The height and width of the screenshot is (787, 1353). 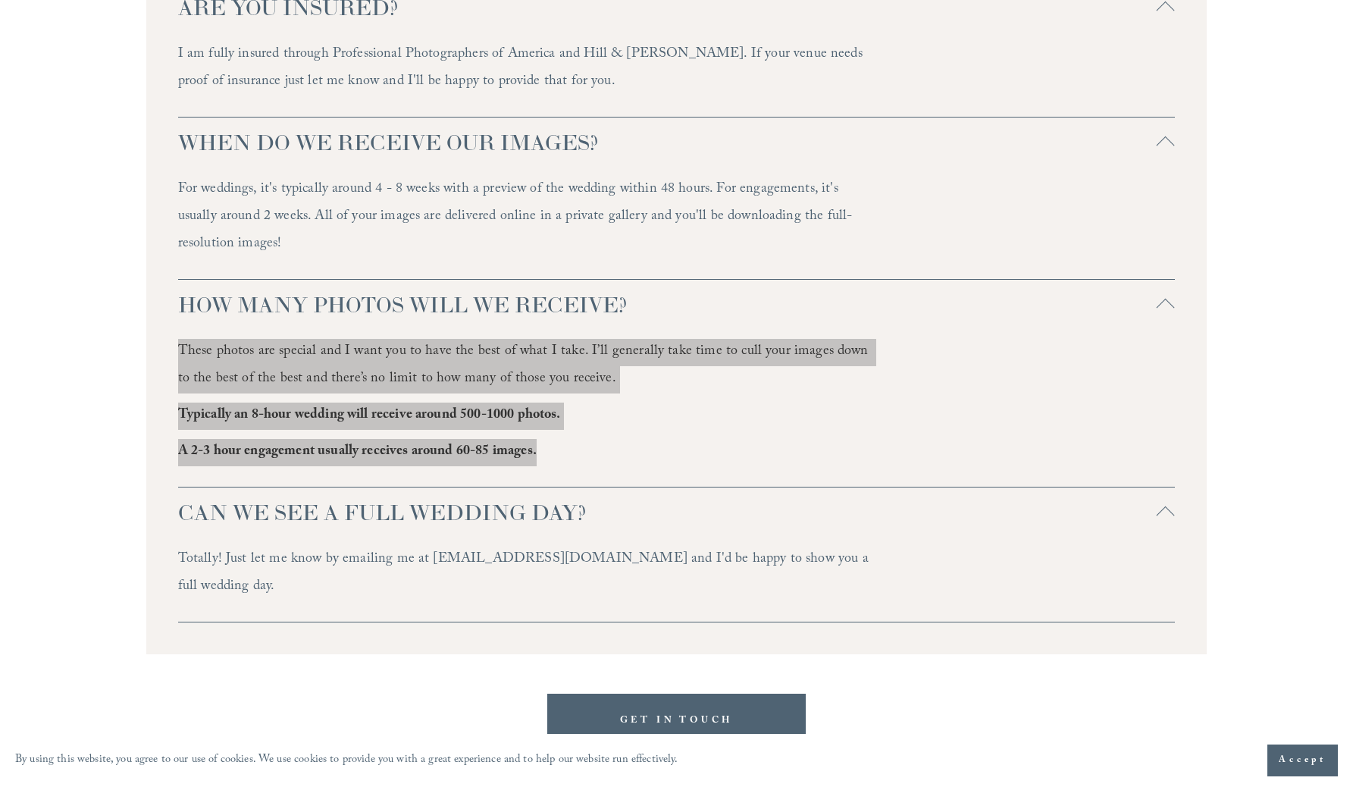 What do you see at coordinates (668, 142) in the screenshot?
I see `span: WHEN DO WE RECEIVE OUR IMAGES?` at bounding box center [668, 142].